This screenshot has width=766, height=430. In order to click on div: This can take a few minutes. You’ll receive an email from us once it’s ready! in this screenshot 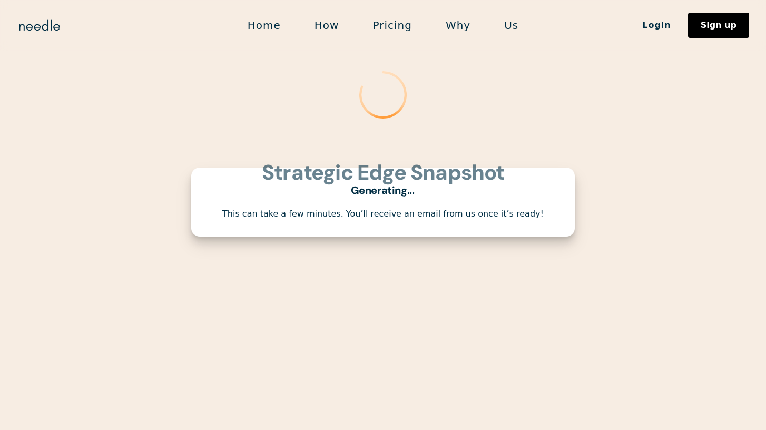, I will do `click(383, 214)`.